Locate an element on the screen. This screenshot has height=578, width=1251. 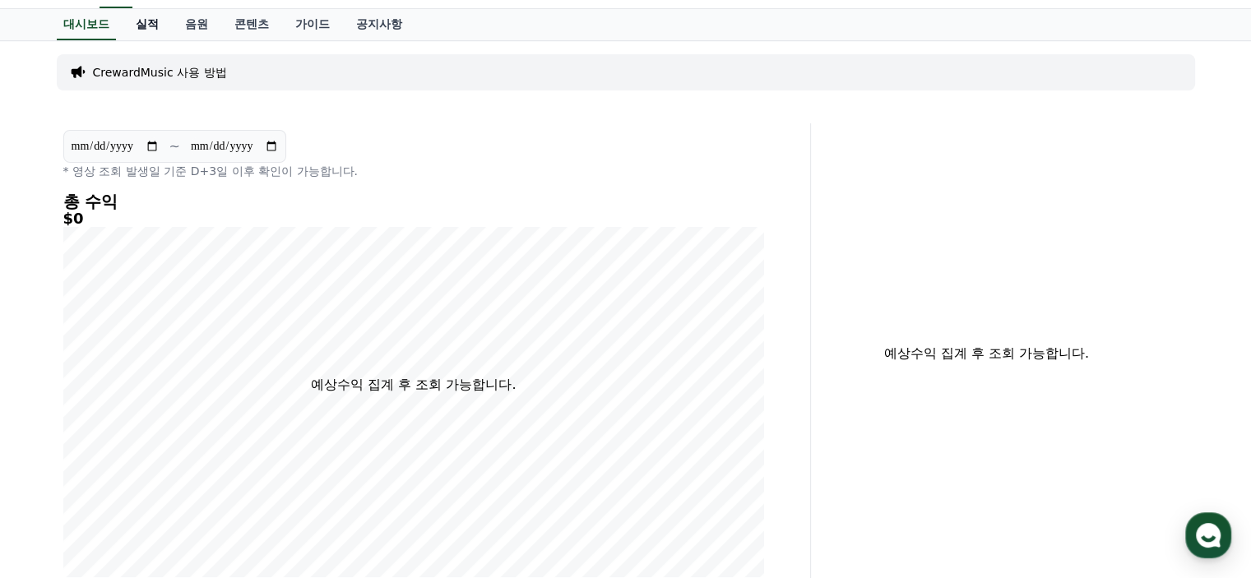
a: 실적 is located at coordinates (147, 25).